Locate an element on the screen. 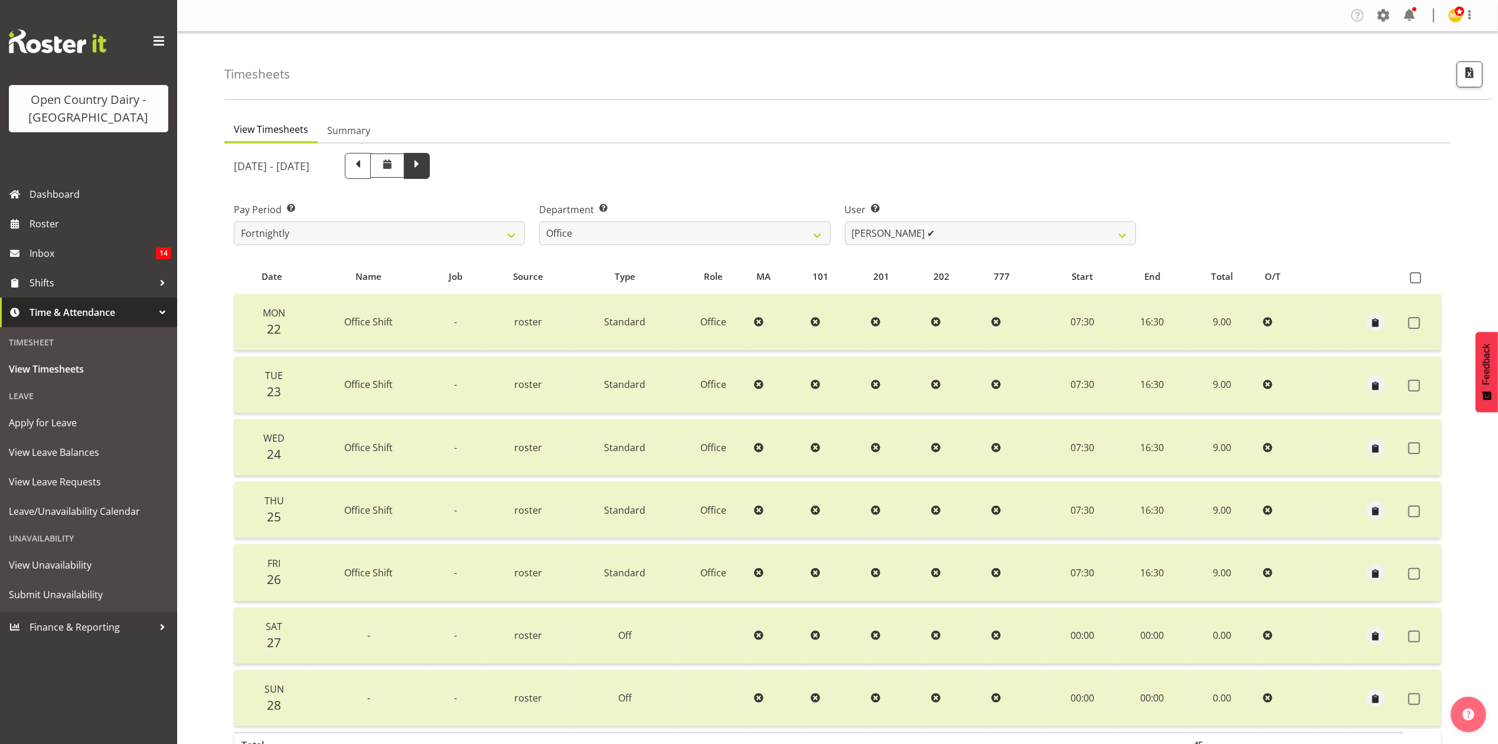  label: Pay Period is located at coordinates (379, 210).